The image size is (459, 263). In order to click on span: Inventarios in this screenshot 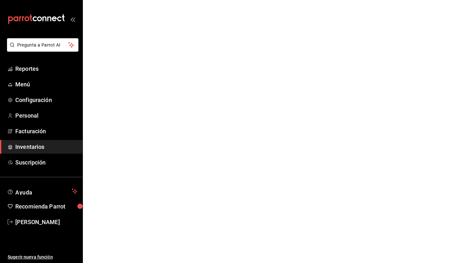, I will do `click(46, 147)`.